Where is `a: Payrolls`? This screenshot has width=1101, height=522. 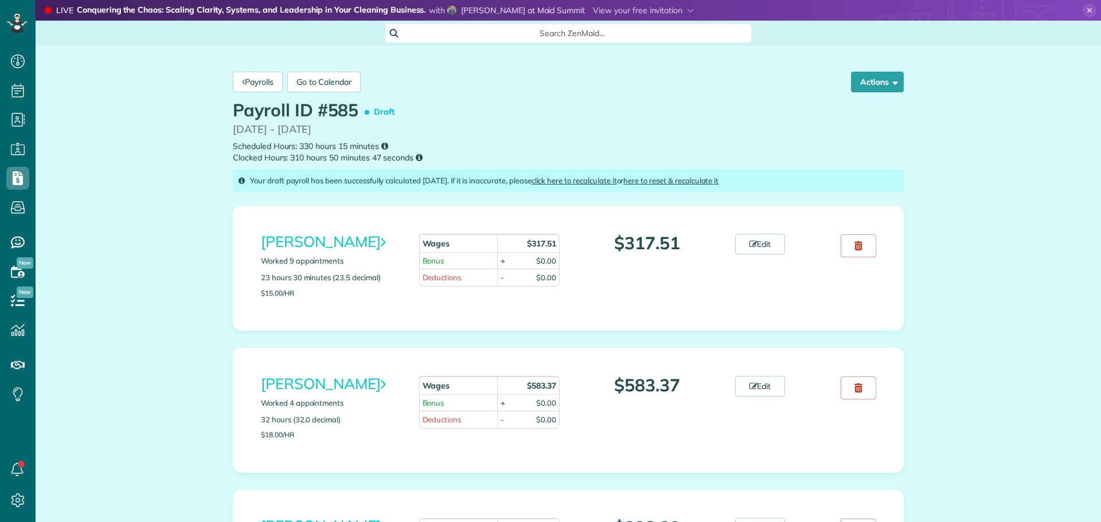
a: Payrolls is located at coordinates (257, 82).